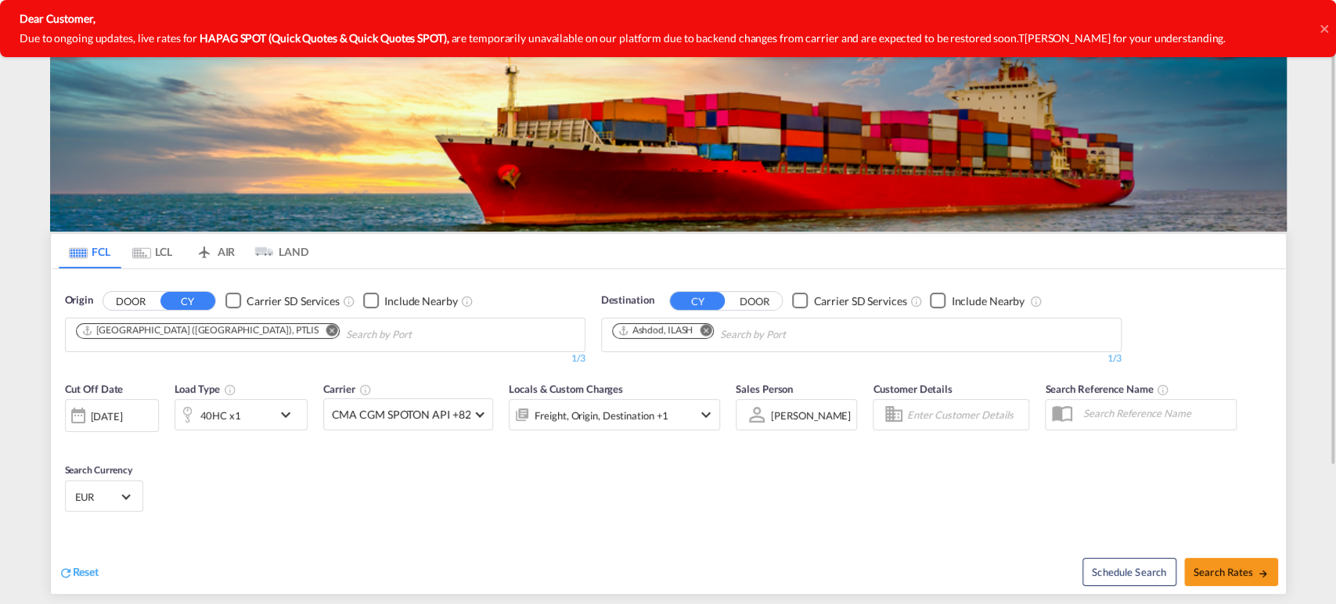 The image size is (1336, 604). What do you see at coordinates (655, 330) in the screenshot?
I see `div: Ashdod, ILASH` at bounding box center [655, 330].